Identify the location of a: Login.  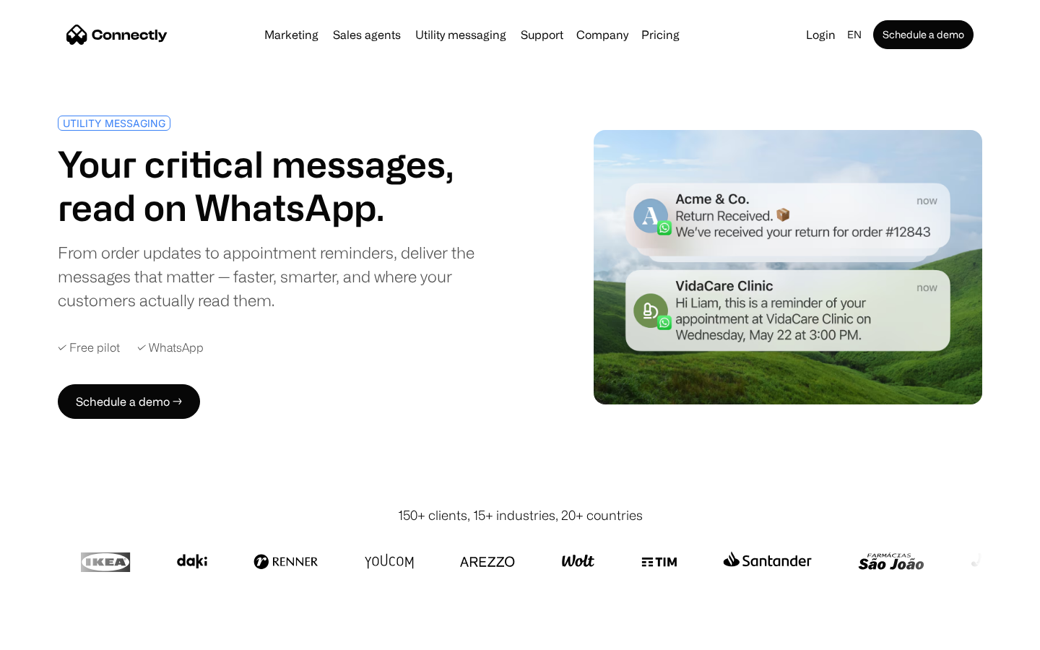
(820, 35).